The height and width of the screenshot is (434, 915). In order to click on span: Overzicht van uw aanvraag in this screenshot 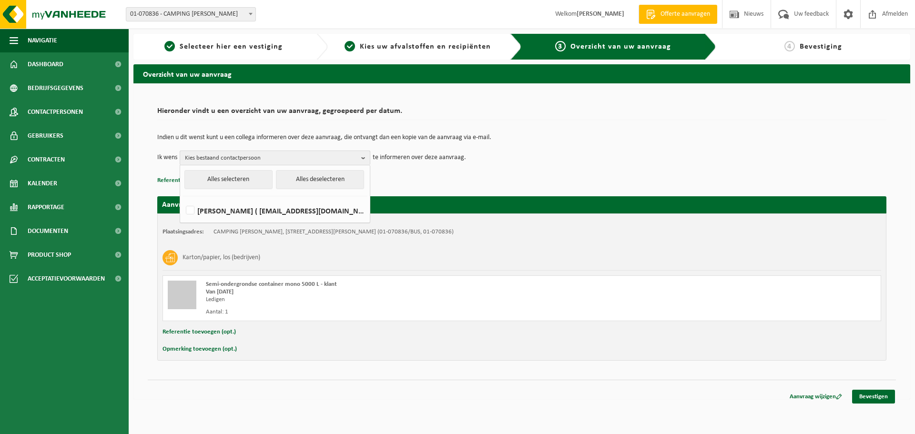, I will do `click(620, 47)`.